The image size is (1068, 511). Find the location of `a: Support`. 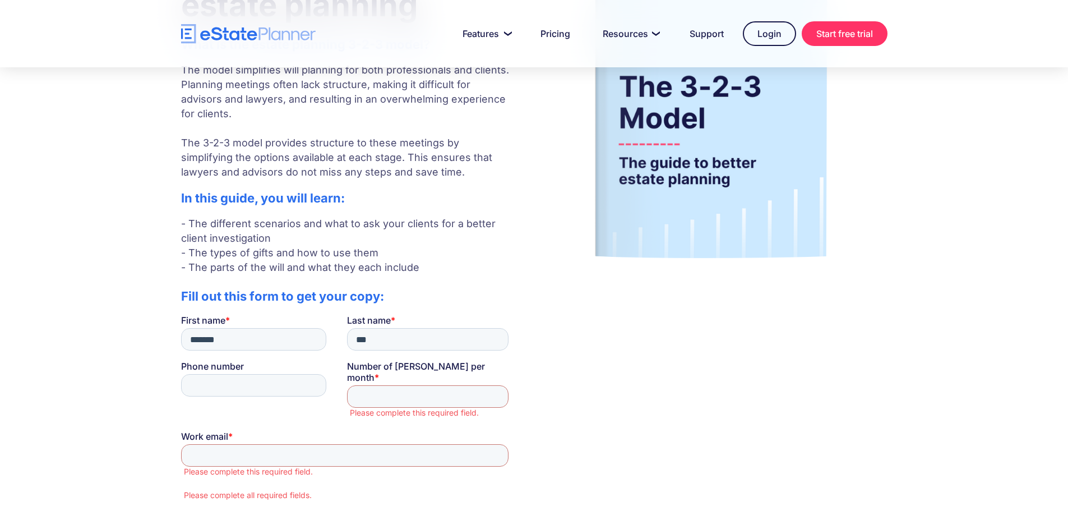

a: Support is located at coordinates (706, 34).